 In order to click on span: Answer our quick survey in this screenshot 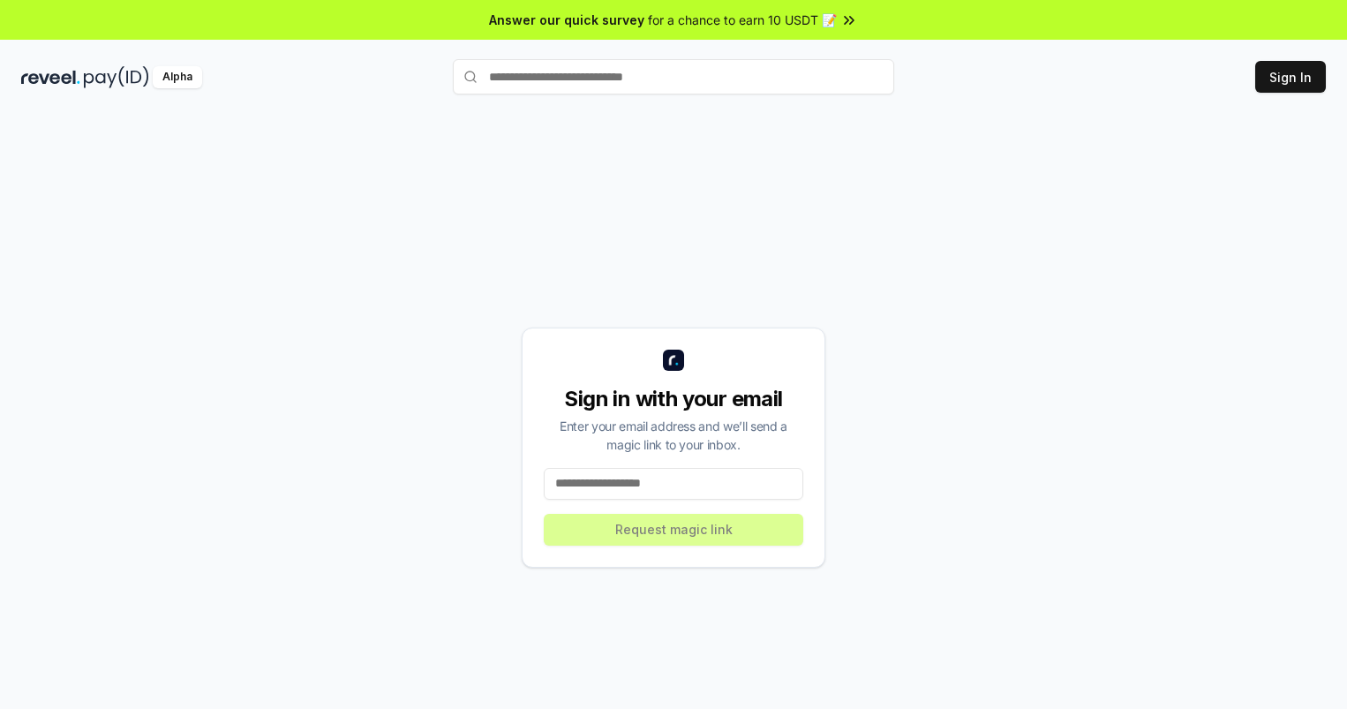, I will do `click(567, 19)`.